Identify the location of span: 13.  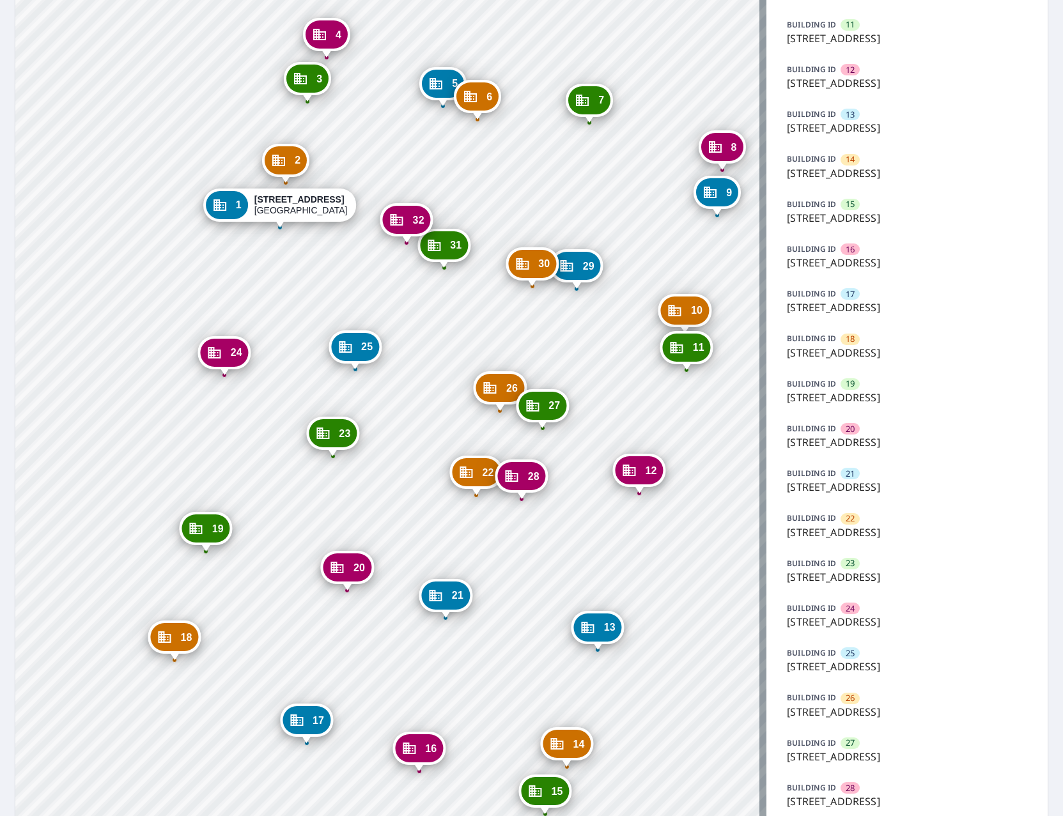
(850, 114).